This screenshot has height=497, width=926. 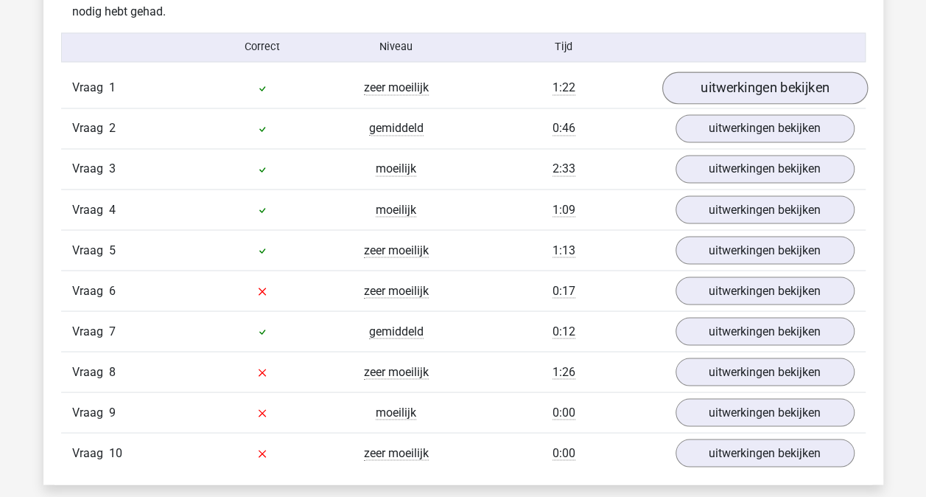 I want to click on span: 1:13, so click(x=564, y=250).